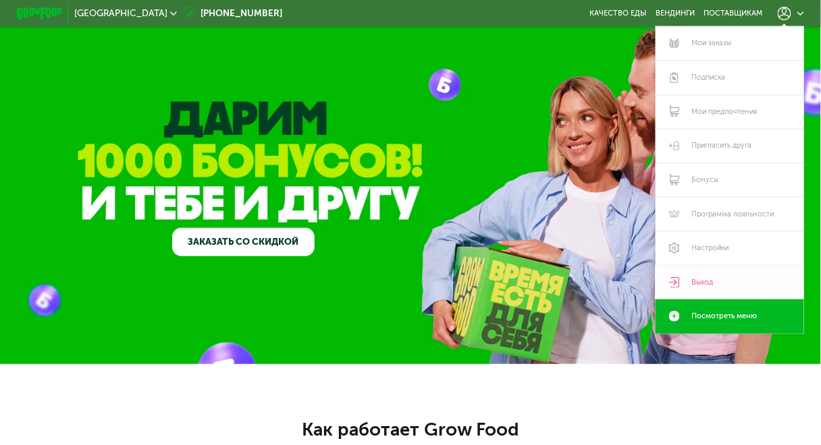 Image resolution: width=821 pixels, height=445 pixels. What do you see at coordinates (410, 431) in the screenshot?
I see `h2: Как работает Grow Food` at bounding box center [410, 431].